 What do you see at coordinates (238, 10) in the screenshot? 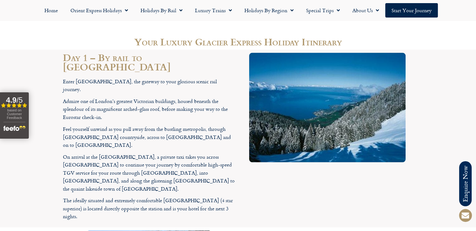
I see `nav: Menu` at bounding box center [238, 10].